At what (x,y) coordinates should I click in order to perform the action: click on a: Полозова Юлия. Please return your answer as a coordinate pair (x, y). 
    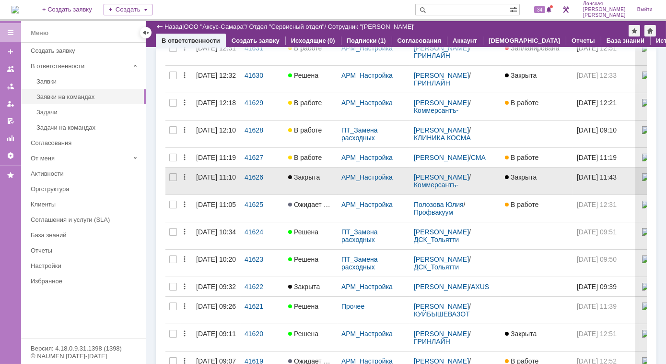
    Looking at the image, I should click on (439, 204).